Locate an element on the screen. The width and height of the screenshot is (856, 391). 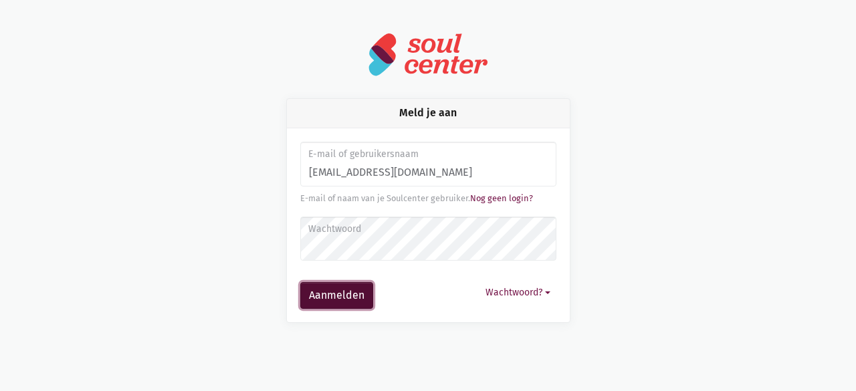
div: E-mail of naam van je Soulcenter gebruiker. is located at coordinates (428, 199).